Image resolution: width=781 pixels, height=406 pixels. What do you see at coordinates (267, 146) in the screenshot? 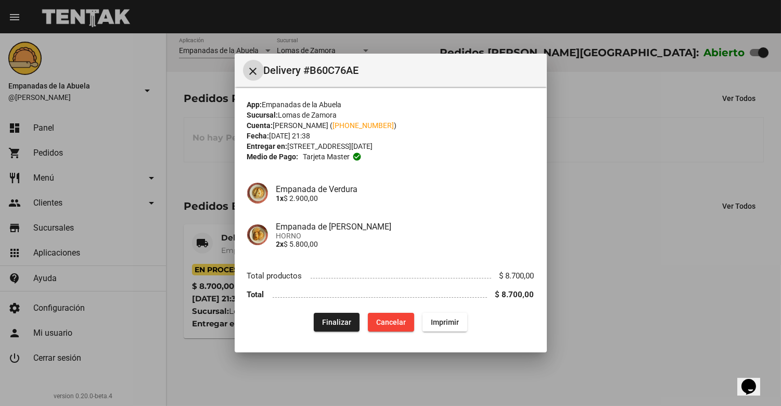
I see `strong: Entregar en:` at bounding box center [267, 146].